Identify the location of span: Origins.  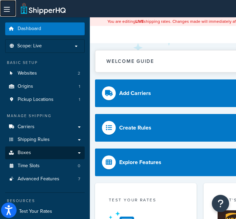
(25, 87).